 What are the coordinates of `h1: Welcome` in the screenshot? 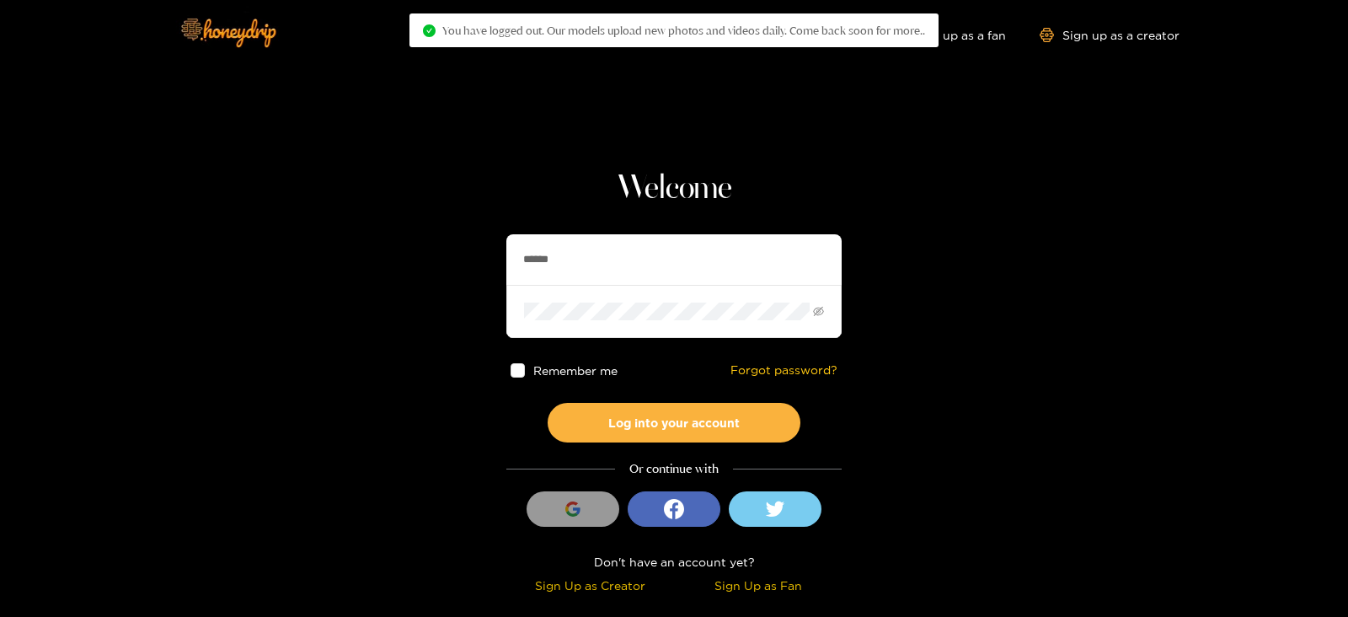 It's located at (674, 189).